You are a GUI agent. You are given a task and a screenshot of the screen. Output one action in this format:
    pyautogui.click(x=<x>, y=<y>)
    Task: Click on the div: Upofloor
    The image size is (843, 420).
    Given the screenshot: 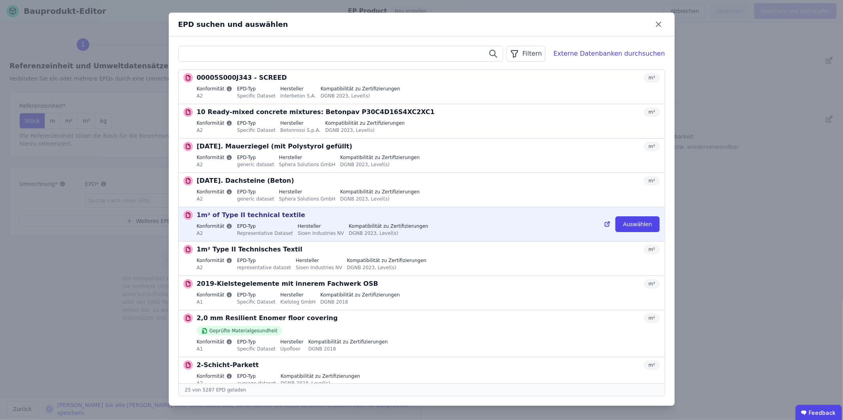 What is the action you would take?
    pyautogui.click(x=292, y=349)
    